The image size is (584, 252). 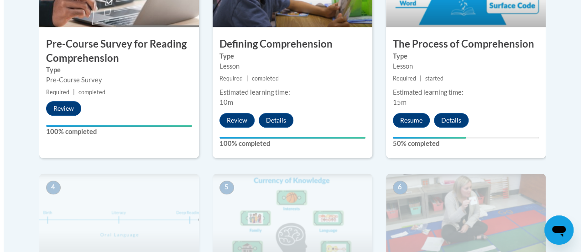 I want to click on span: 10m, so click(x=223, y=102).